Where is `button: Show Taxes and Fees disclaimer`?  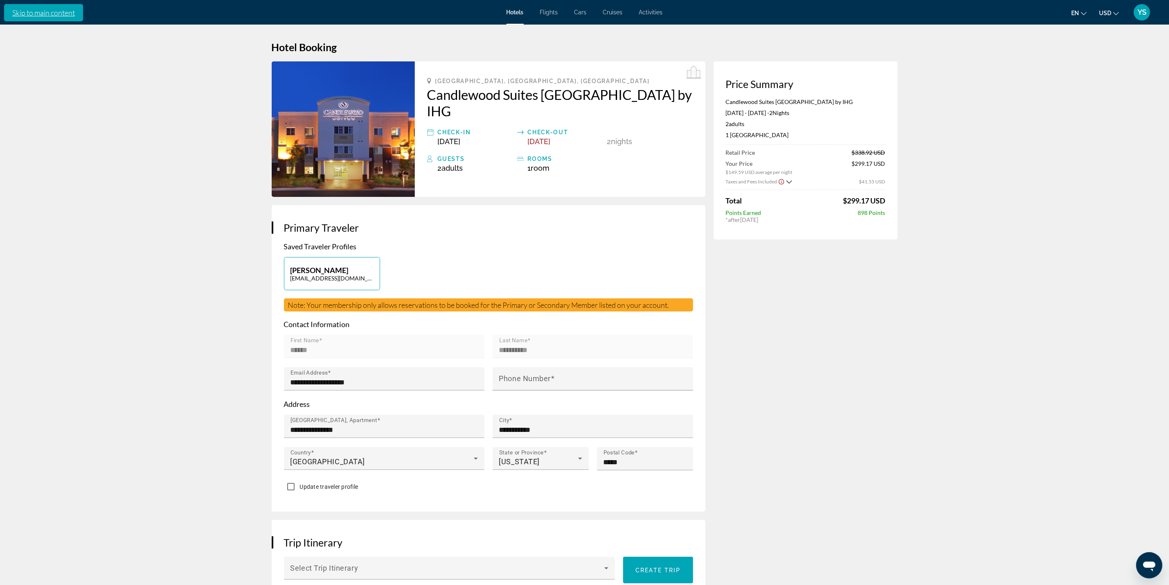 button: Show Taxes and Fees disclaimer is located at coordinates (782, 181).